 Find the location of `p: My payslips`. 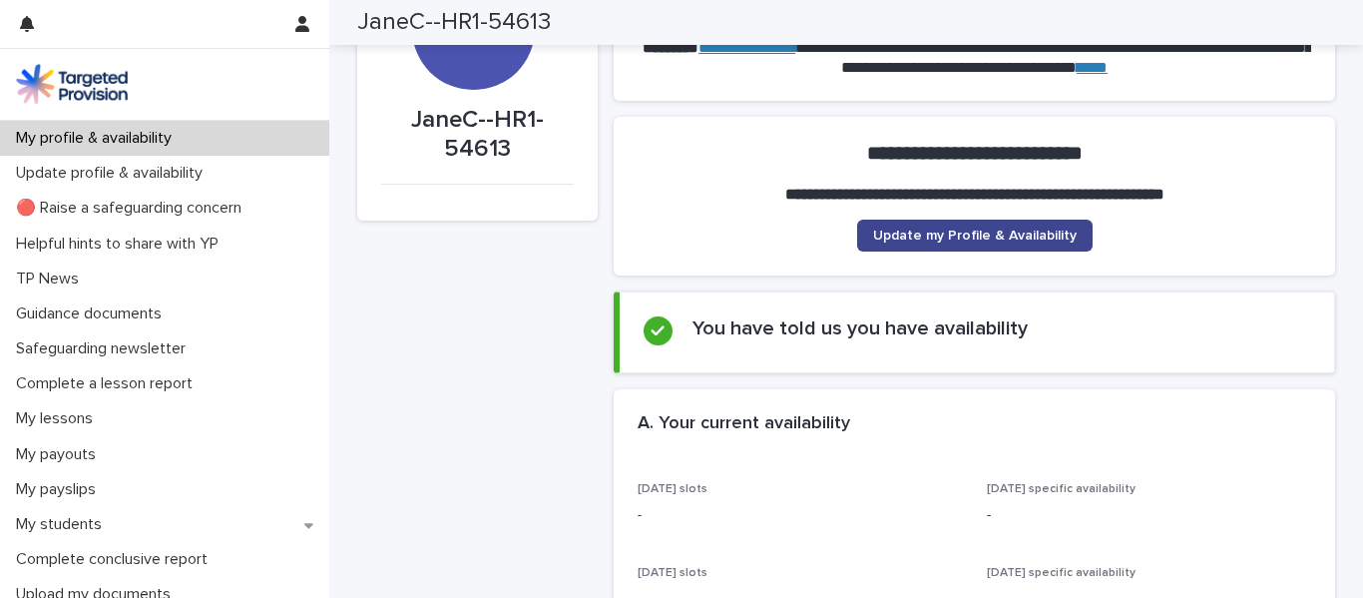

p: My payslips is located at coordinates (60, 489).